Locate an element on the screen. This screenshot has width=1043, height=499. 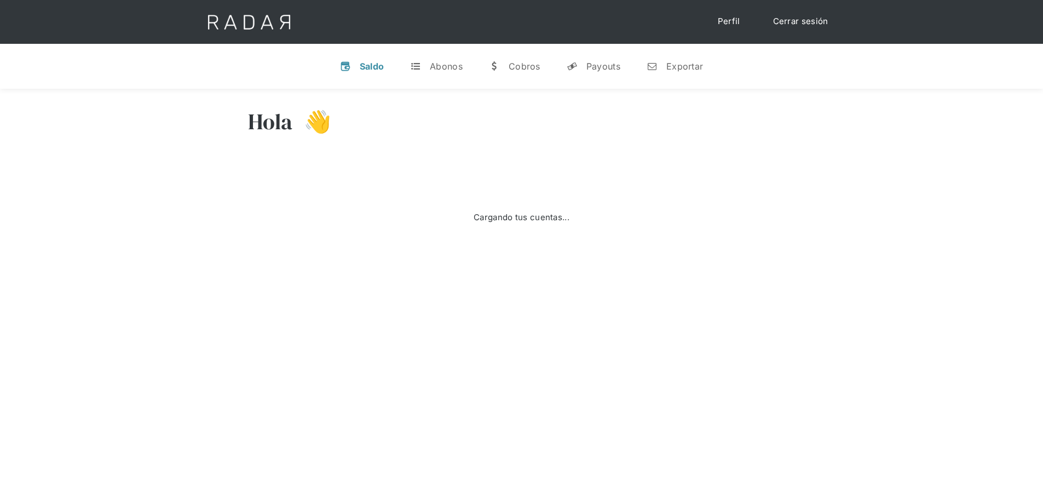
div: Exportar is located at coordinates (684, 66).